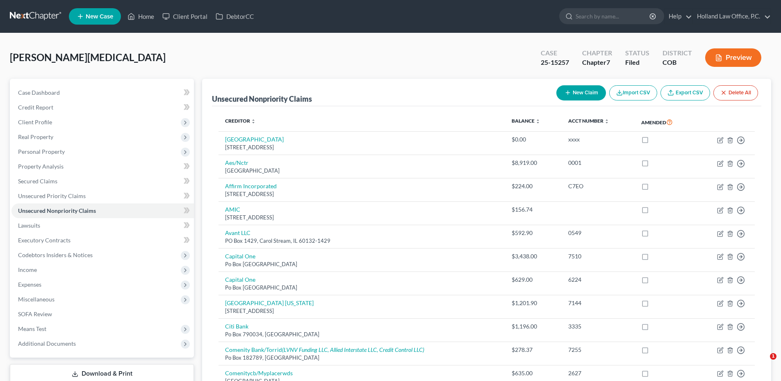 The width and height of the screenshot is (781, 381). I want to click on a: Case Dashboard, so click(102, 93).